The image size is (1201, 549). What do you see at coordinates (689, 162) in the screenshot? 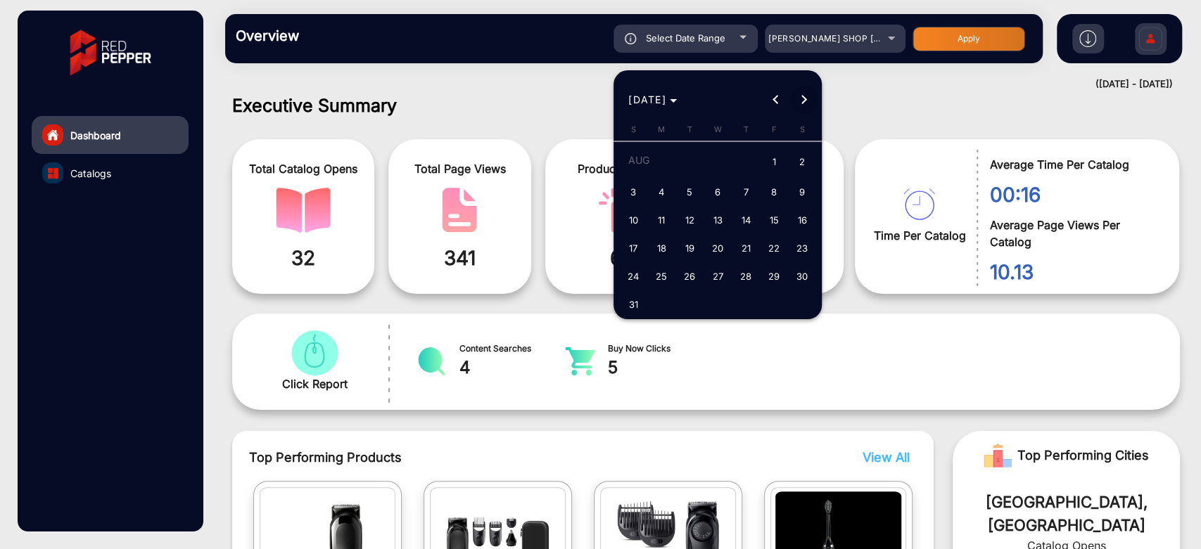
I see `td: AUG` at bounding box center [689, 162].